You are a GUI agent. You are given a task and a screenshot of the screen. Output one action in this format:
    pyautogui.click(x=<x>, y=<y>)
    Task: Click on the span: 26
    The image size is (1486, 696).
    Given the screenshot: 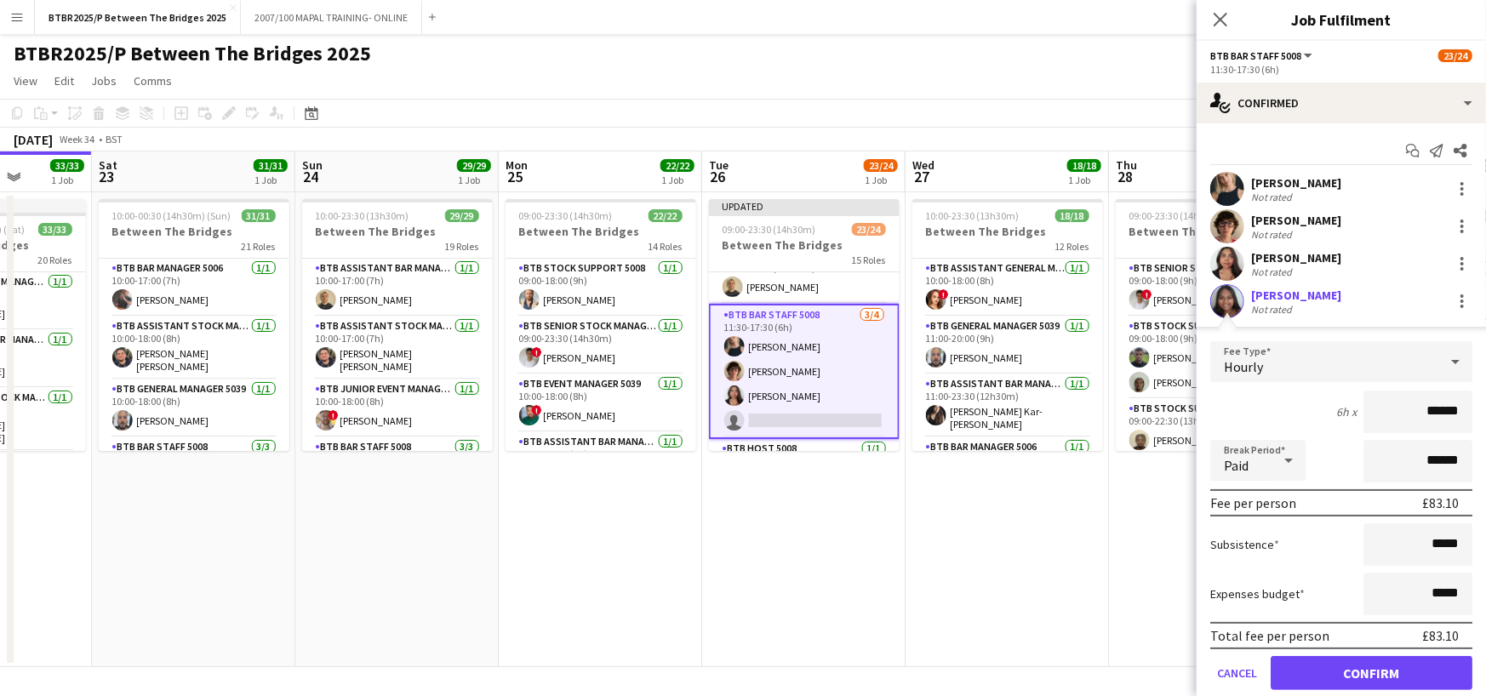 What is the action you would take?
    pyautogui.click(x=717, y=176)
    